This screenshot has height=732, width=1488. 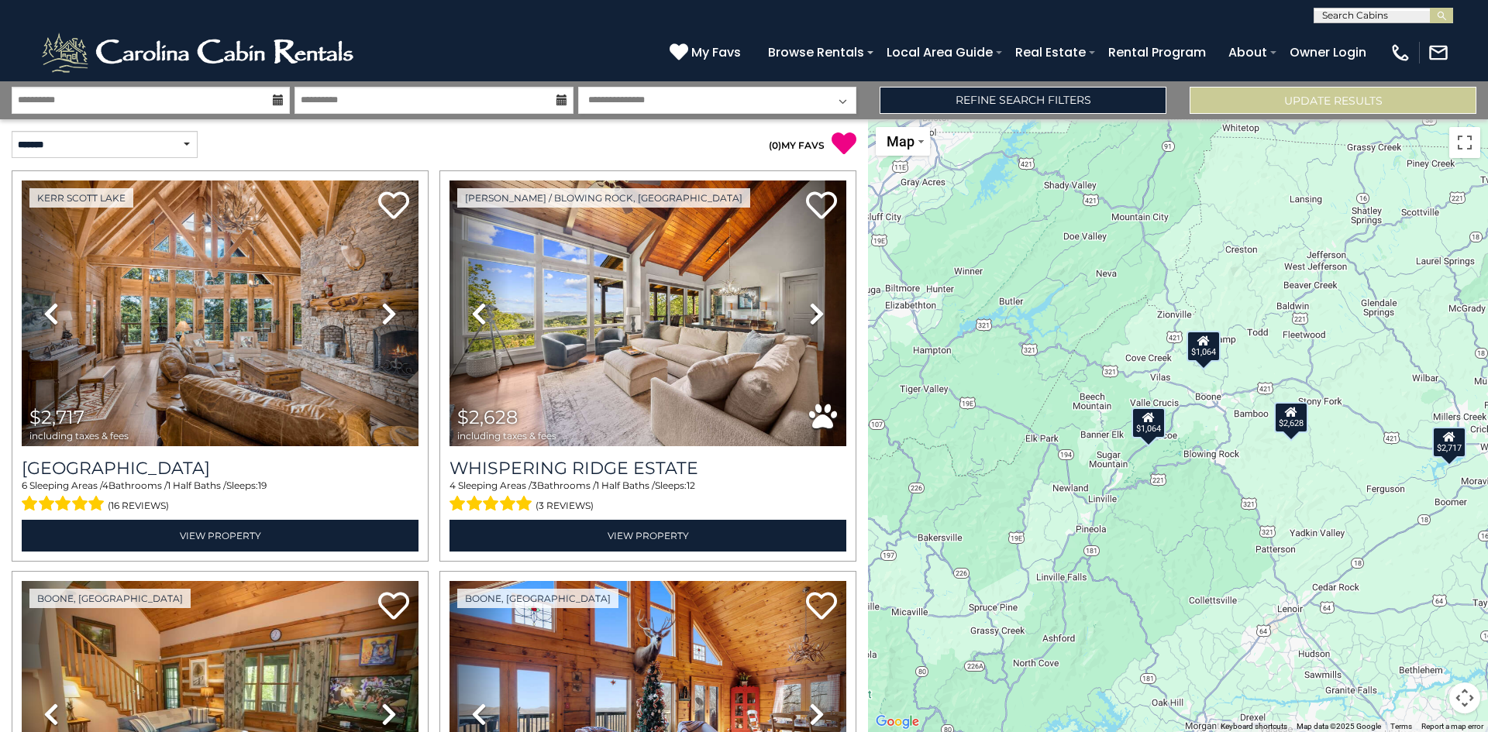 What do you see at coordinates (220, 313) in the screenshot?
I see `img: thumbnail_163277924.jpeg` at bounding box center [220, 313].